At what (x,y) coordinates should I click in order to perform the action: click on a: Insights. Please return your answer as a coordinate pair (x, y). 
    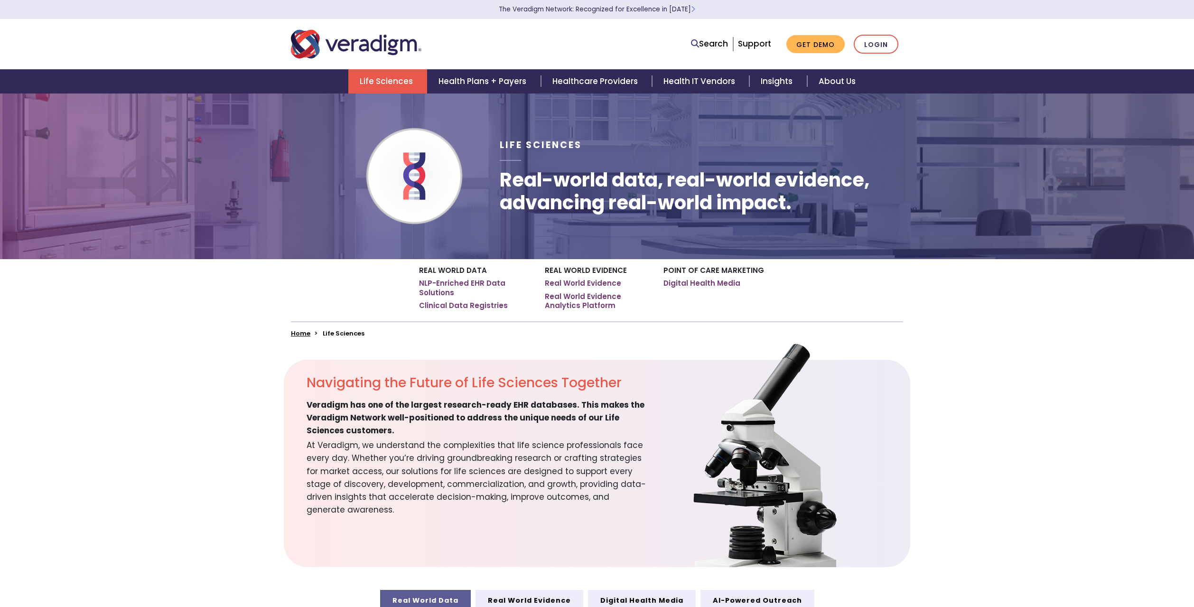
    Looking at the image, I should click on (778, 81).